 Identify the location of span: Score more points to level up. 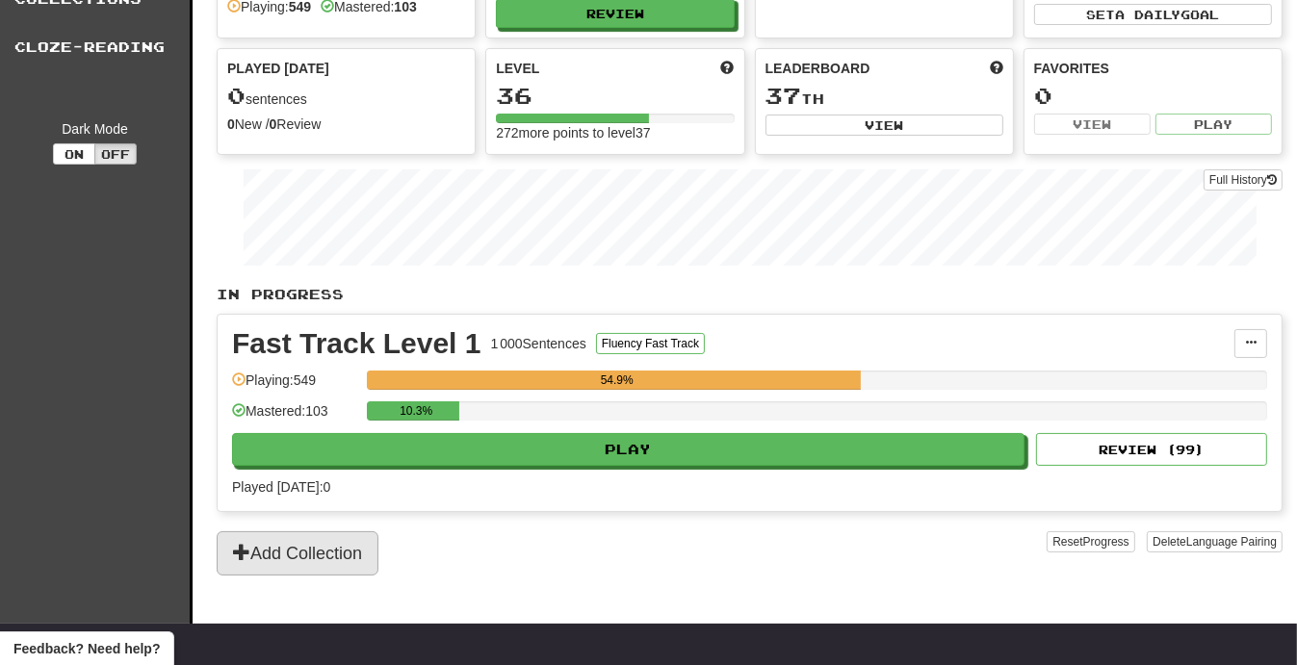
(728, 68).